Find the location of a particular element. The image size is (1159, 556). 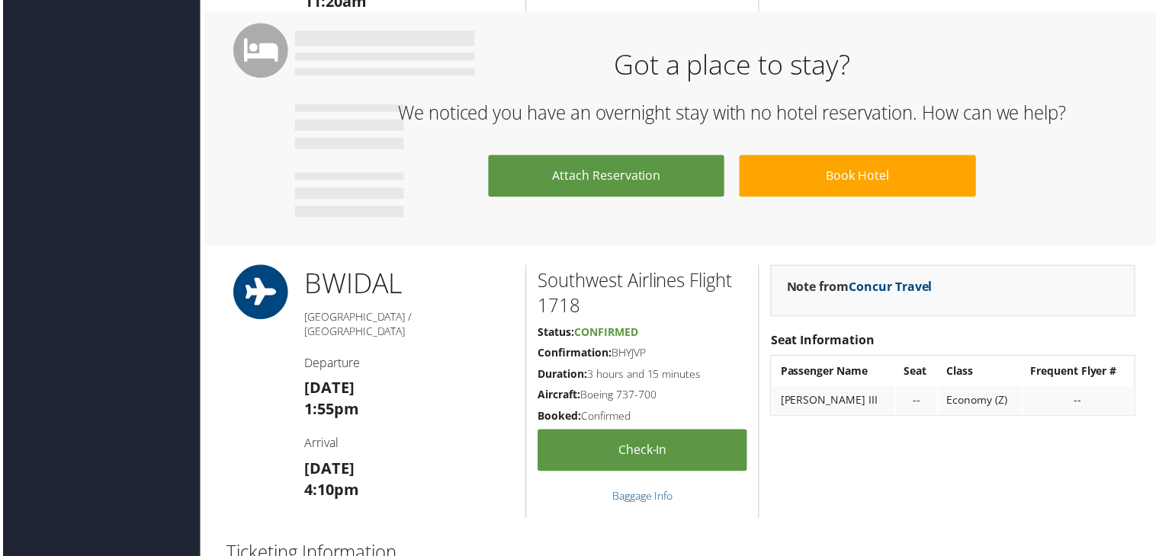

a: Baggage Info is located at coordinates (643, 499).